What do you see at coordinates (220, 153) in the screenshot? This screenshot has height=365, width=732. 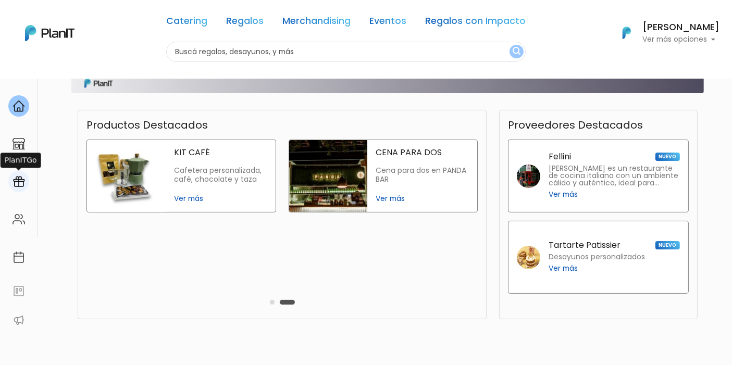 I see `p: KIT CAFÉ` at bounding box center [220, 153].